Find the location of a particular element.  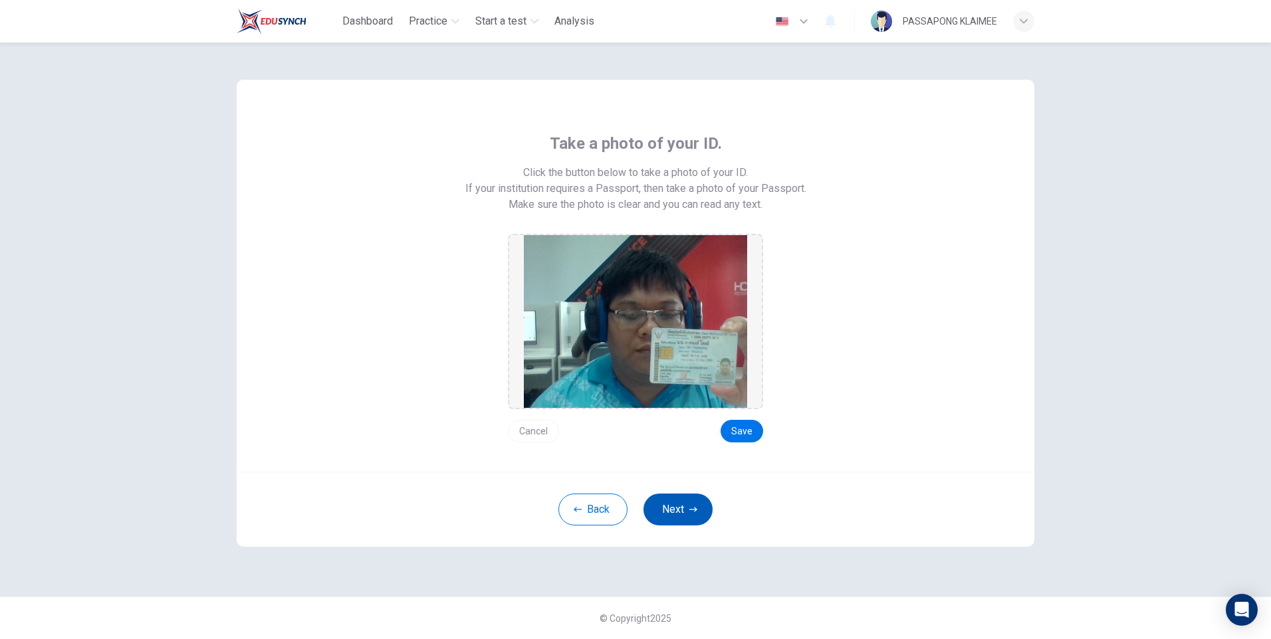

div: Open Intercom Messenger is located at coordinates (1242, 610).